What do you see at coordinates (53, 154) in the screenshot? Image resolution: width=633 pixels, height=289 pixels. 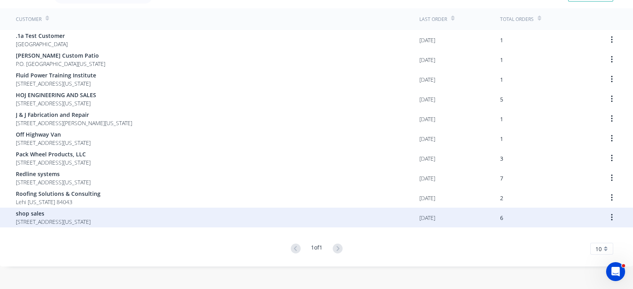 I see `span: Pack Wheel Products, LLC` at bounding box center [53, 154].